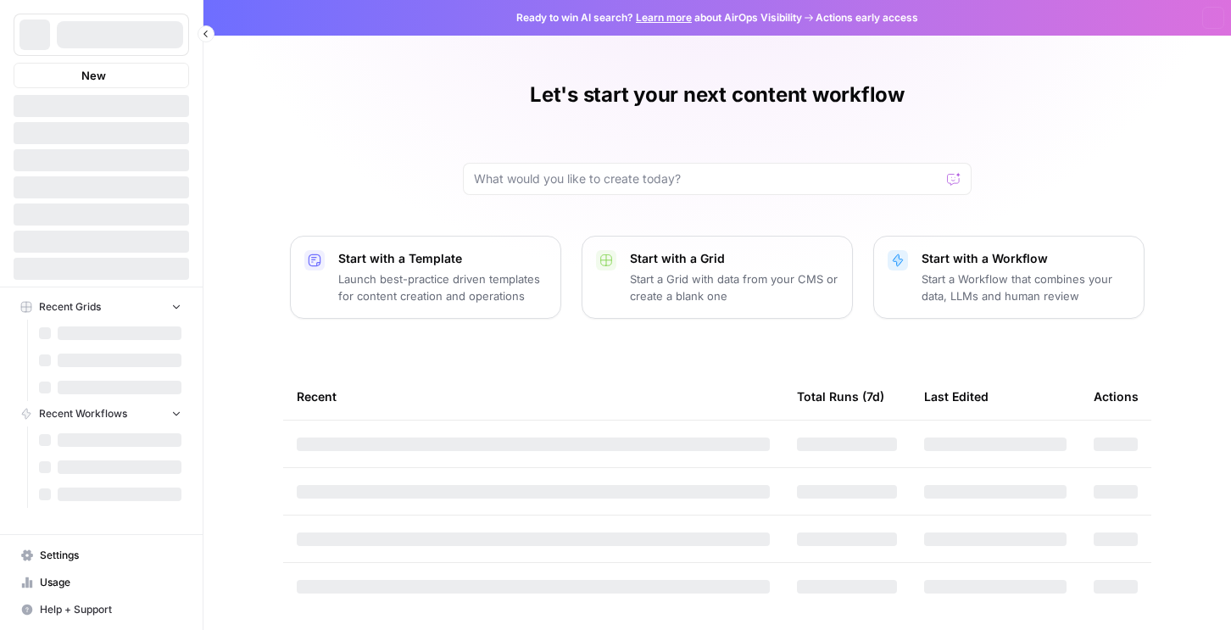 This screenshot has width=1231, height=630. Describe the element at coordinates (70, 307) in the screenshot. I see `span: Recent Grids` at that location.